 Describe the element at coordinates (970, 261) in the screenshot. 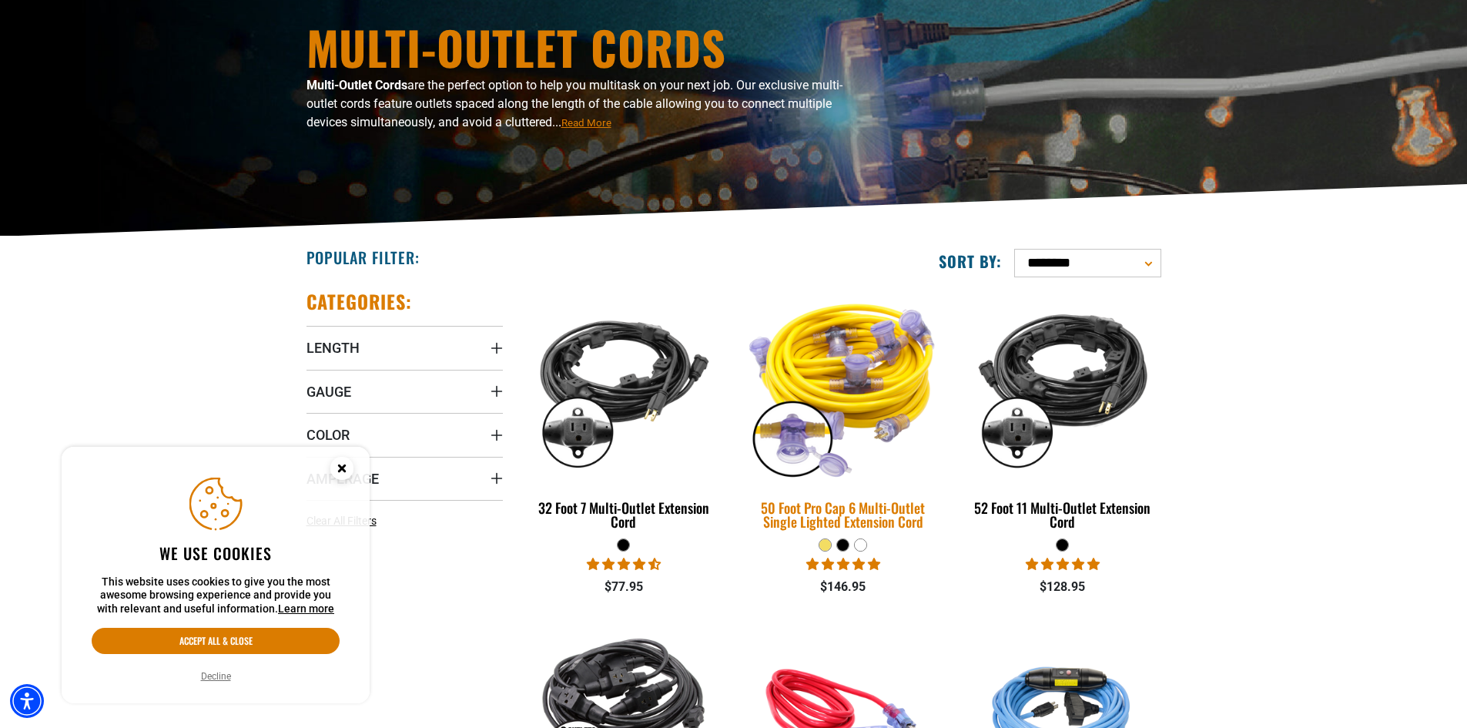

I see `label: Sort by:` at that location.